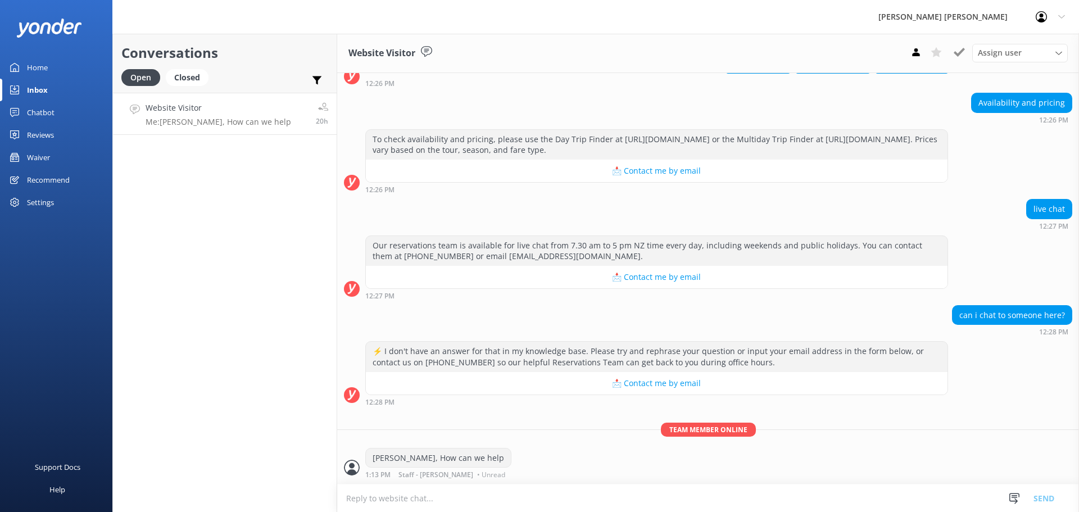  Describe the element at coordinates (49, 28) in the screenshot. I see `img: yonder-white-logo.png` at that location.